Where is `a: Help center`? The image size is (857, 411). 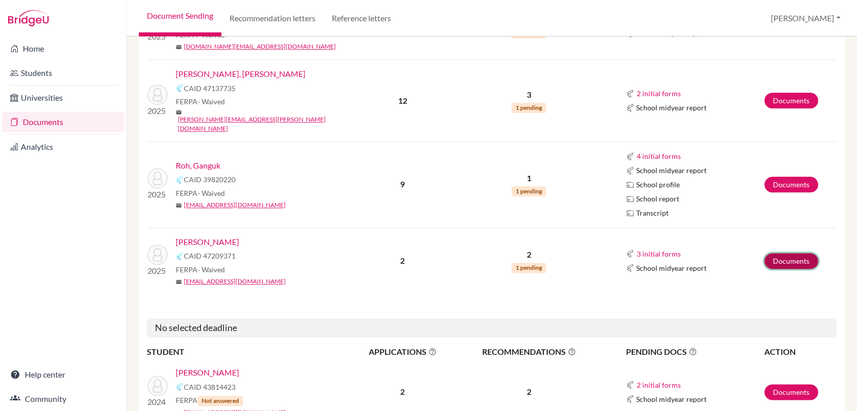
a: Help center is located at coordinates (63, 375).